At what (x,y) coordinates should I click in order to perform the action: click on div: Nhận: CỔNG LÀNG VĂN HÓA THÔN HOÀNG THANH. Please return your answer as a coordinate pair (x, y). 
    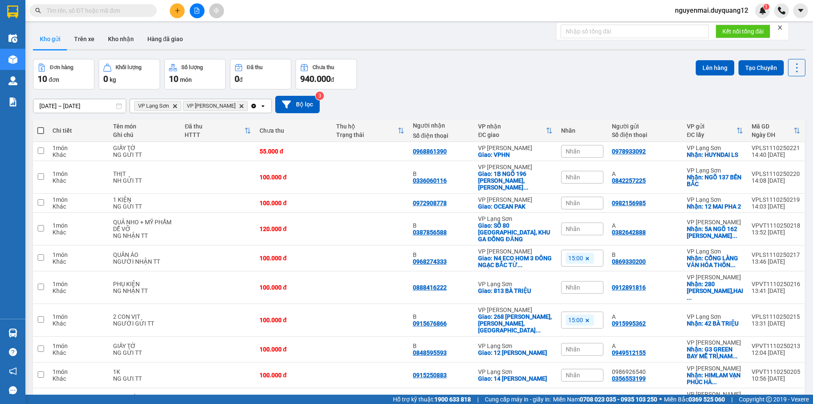
    Looking at the image, I should click on (715, 261).